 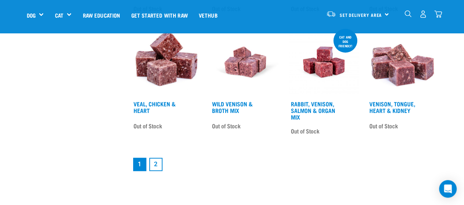 I want to click on a: Vethub, so click(x=208, y=15).